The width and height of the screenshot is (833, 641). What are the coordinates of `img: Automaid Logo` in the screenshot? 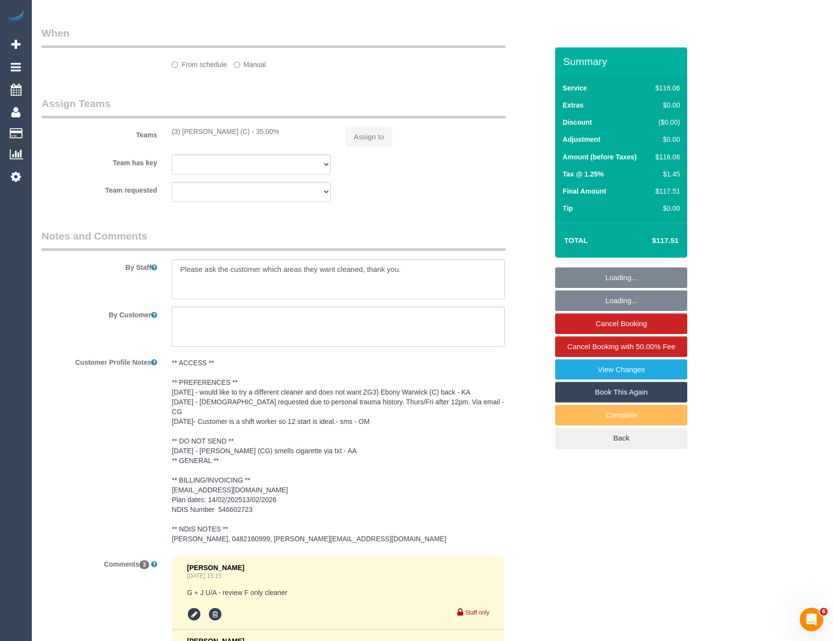 It's located at (16, 17).